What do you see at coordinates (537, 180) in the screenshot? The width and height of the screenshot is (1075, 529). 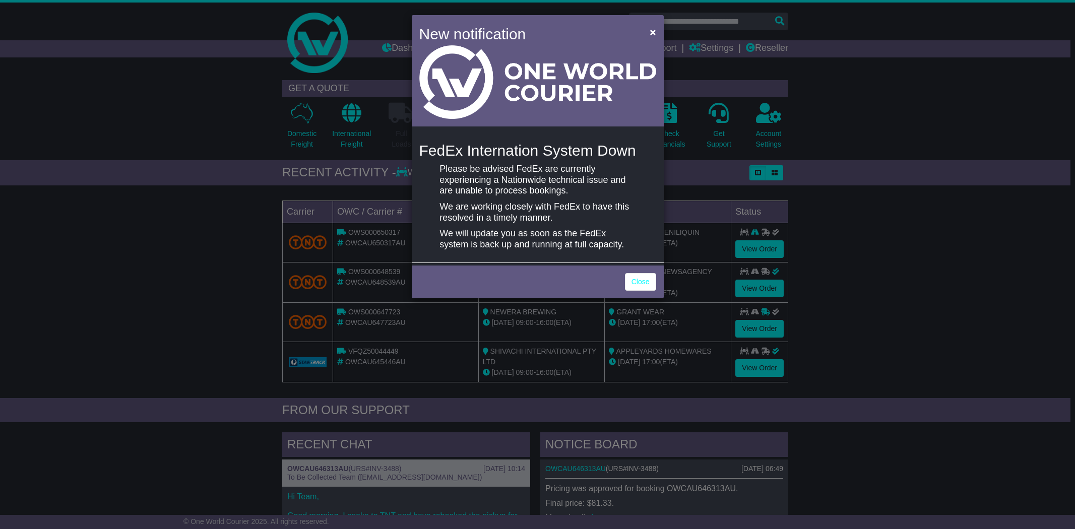 I see `p: Please be advised FedEx are currently experiencing a Nationwide technical issue and are unable to...` at bounding box center [537, 180].